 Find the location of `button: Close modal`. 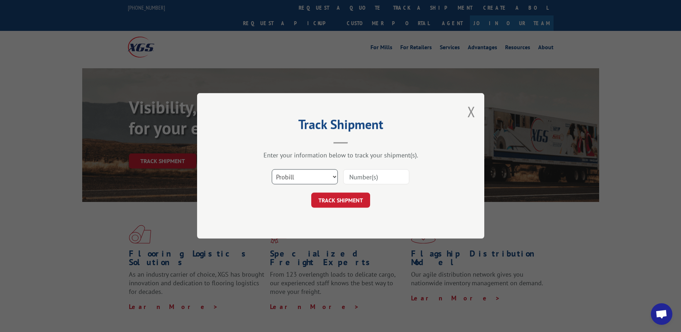

button: Close modal is located at coordinates (471, 111).